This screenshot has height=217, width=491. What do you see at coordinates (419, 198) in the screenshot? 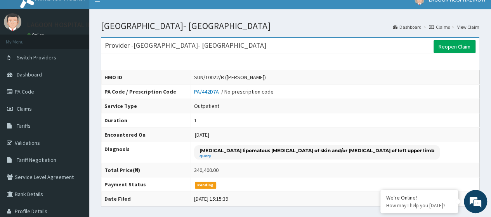
I see `div: We're Online!` at bounding box center [419, 198].